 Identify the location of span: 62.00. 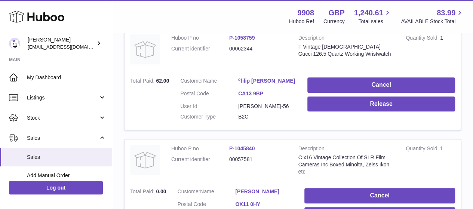
(162, 81).